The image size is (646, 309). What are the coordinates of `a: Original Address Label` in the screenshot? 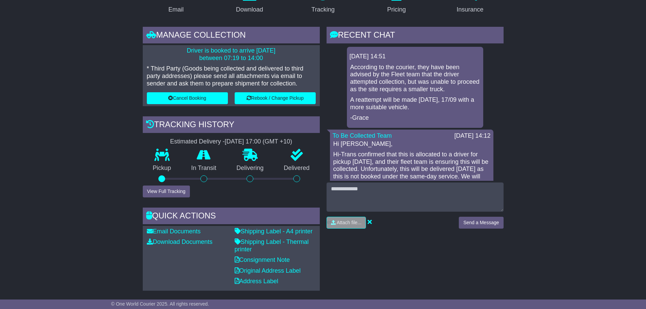 It's located at (267, 270).